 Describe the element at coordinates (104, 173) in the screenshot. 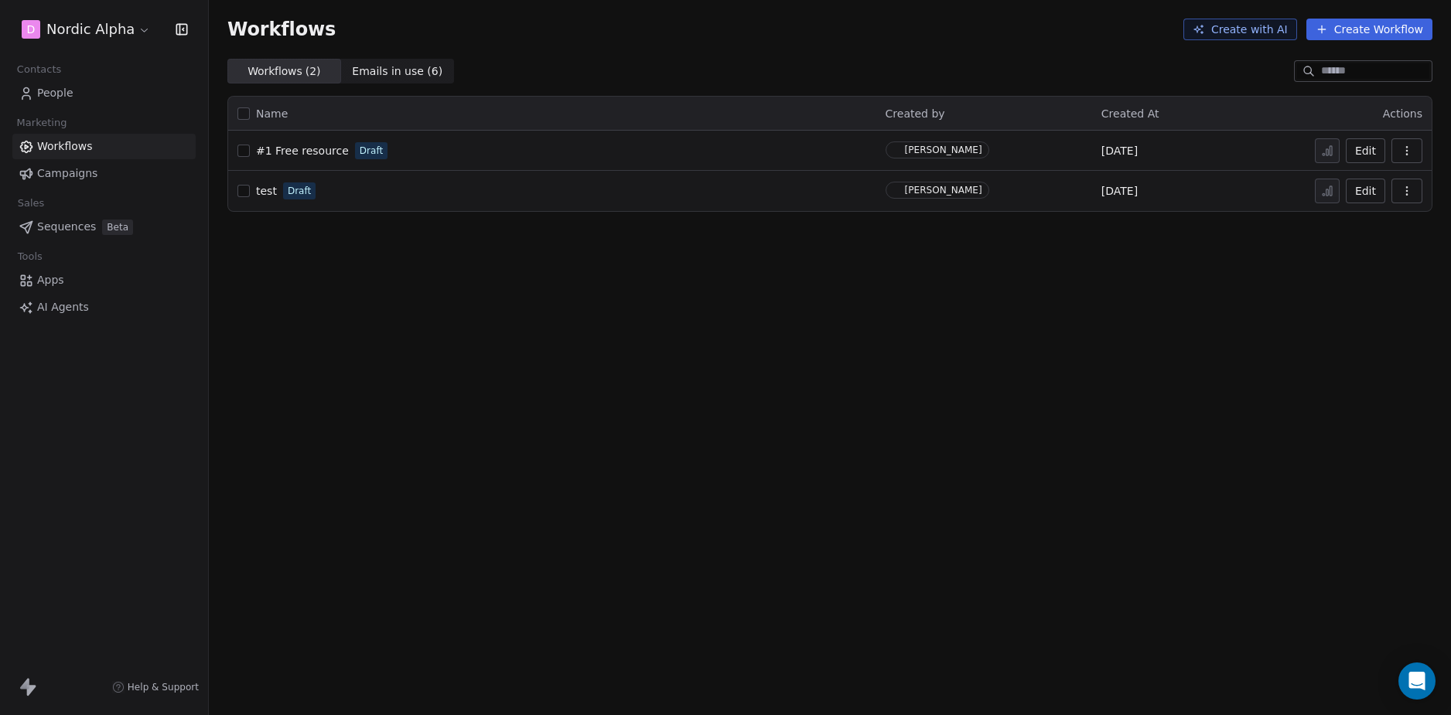

I see `a: Campaigns` at that location.